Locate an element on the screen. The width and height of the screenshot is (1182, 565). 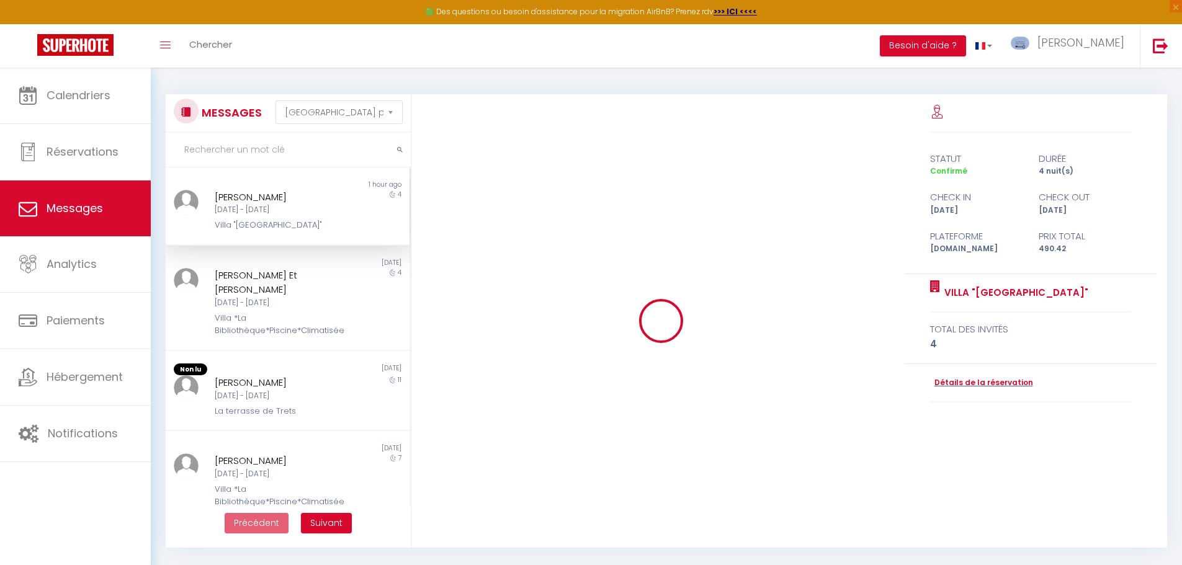
div: 4 nuit(s) is located at coordinates (1084, 171).